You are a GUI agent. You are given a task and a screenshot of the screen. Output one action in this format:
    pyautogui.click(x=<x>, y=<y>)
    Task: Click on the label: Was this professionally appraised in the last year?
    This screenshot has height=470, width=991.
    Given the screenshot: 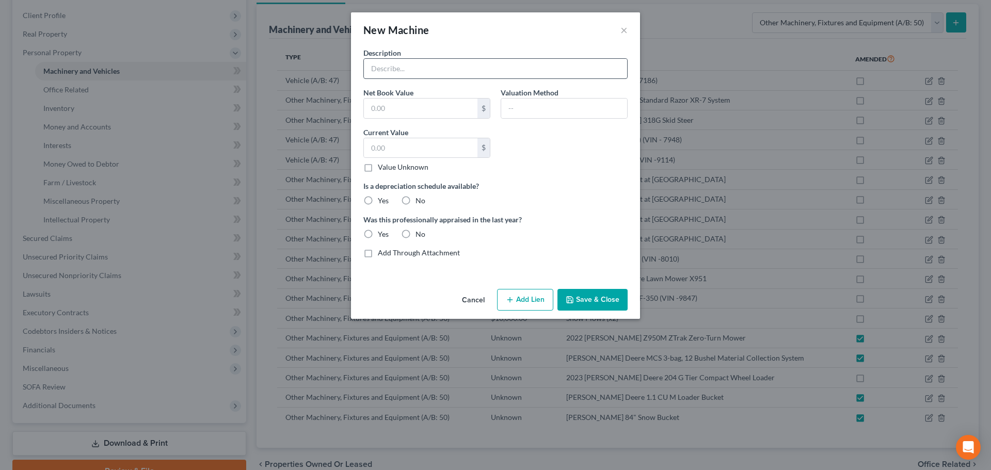 What is the action you would take?
    pyautogui.click(x=496, y=219)
    